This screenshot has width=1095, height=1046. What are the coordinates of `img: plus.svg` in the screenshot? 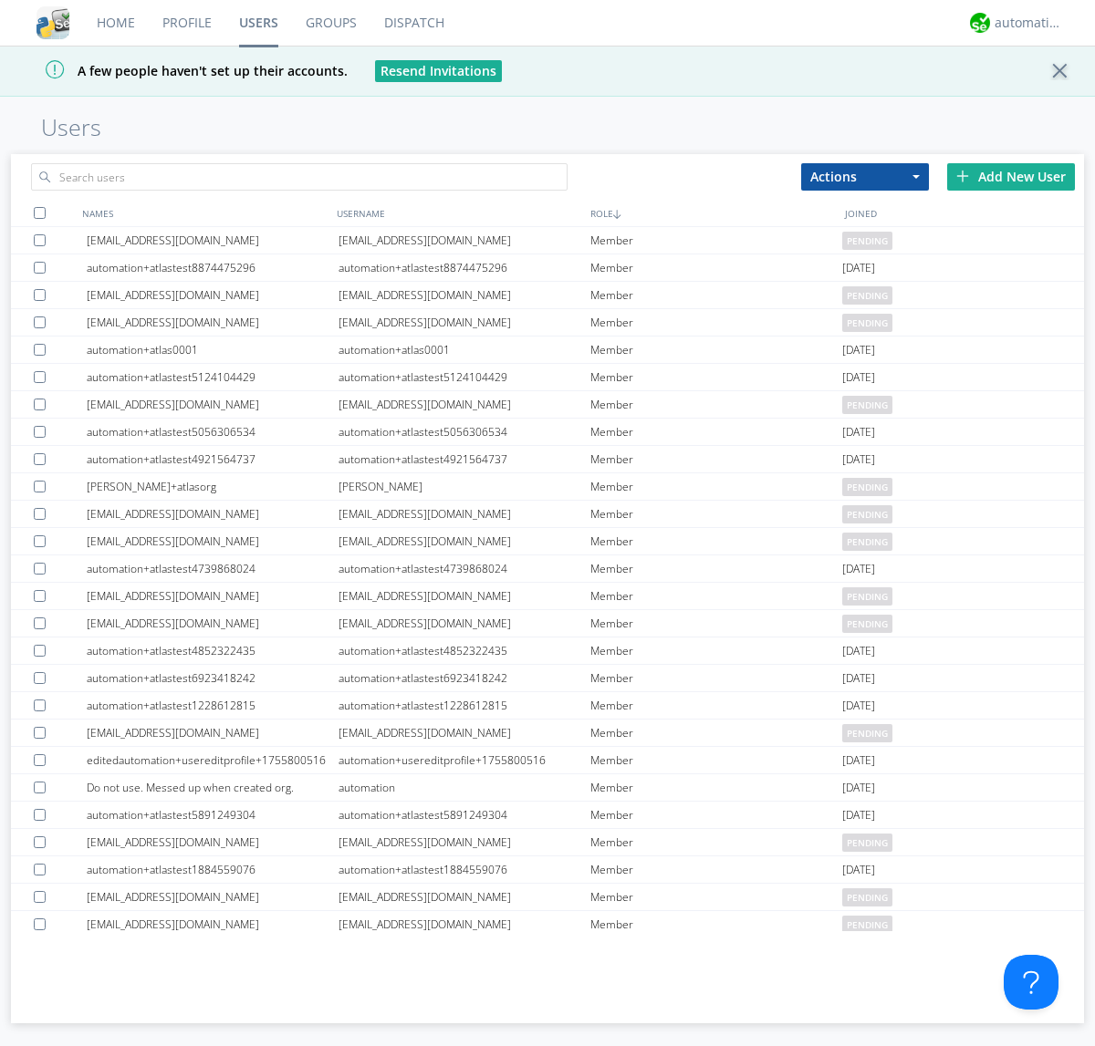 It's located at (962, 176).